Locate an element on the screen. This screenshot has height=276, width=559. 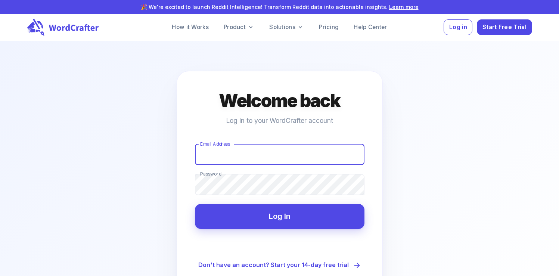
a: Don't have an account? Start your 14-day free trial is located at coordinates (279, 265).